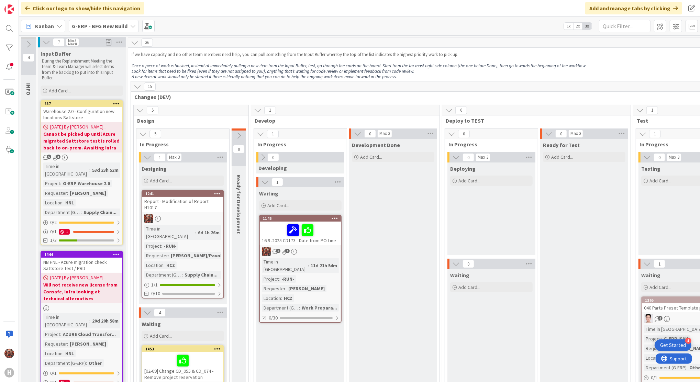  I want to click on div: 1444NB HNL - Azure migration check Sattstore Test / PRD, so click(82, 262).